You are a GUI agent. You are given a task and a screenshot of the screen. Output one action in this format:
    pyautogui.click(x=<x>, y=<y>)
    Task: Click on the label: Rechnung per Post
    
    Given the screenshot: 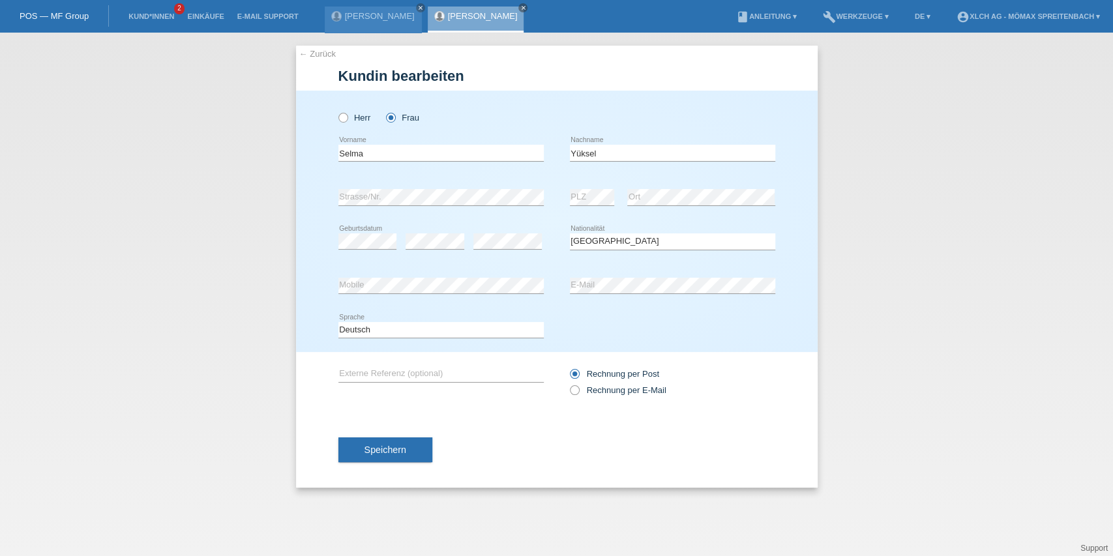 What is the action you would take?
    pyautogui.click(x=614, y=374)
    